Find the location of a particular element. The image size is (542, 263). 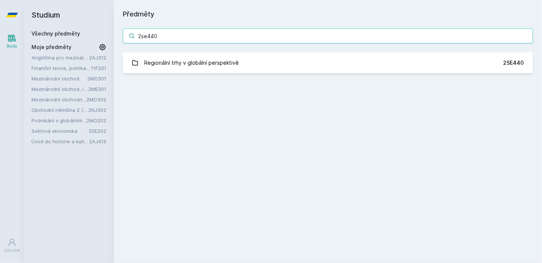

div: Study is located at coordinates (12, 46).